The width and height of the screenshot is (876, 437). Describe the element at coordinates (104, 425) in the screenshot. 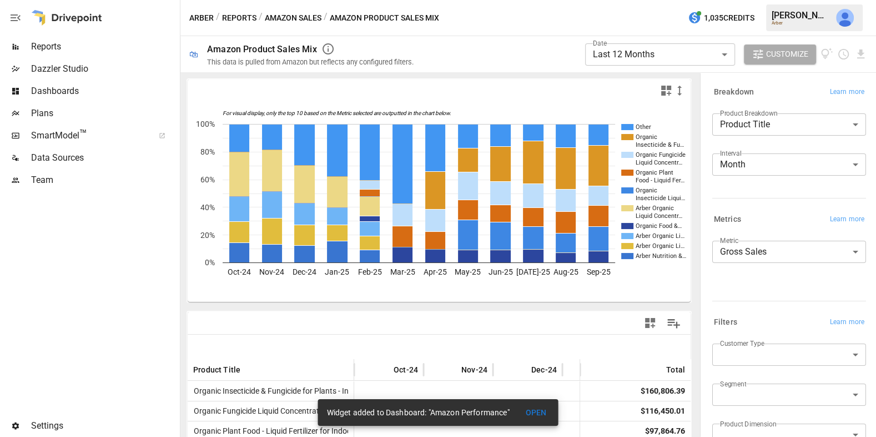

I see `span: Settings` at that location.